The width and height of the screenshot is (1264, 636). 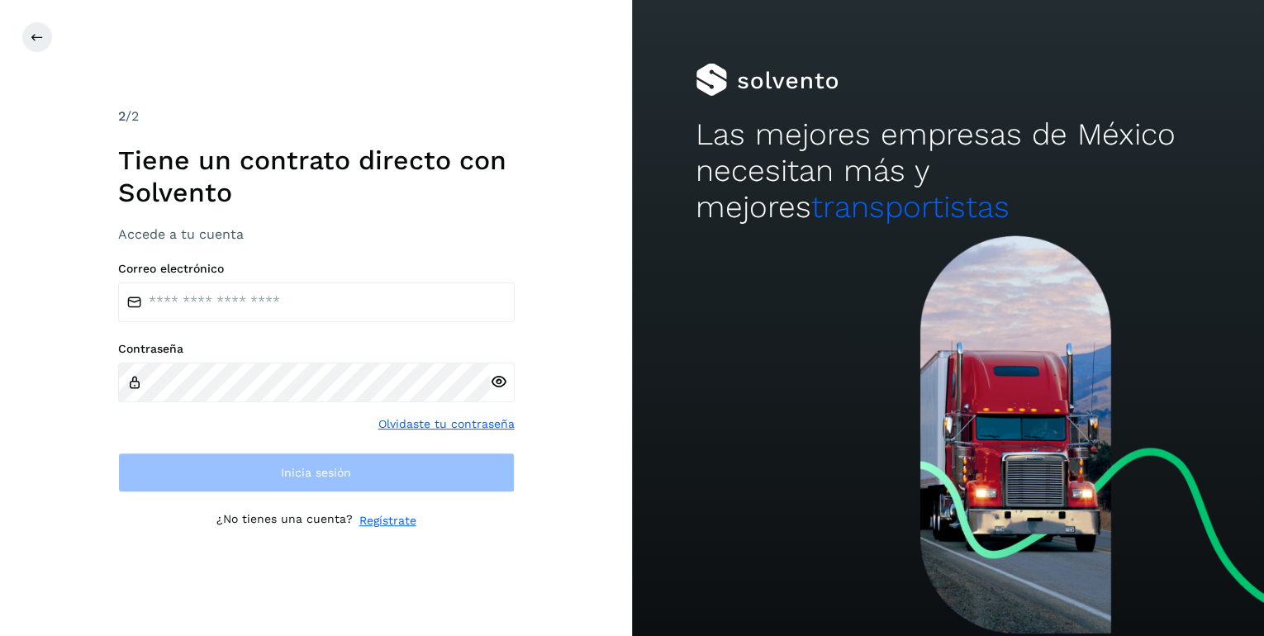 What do you see at coordinates (949, 171) in the screenshot?
I see `h2: Las mejores empresas de México necesitan más y mejores` at bounding box center [949, 171].